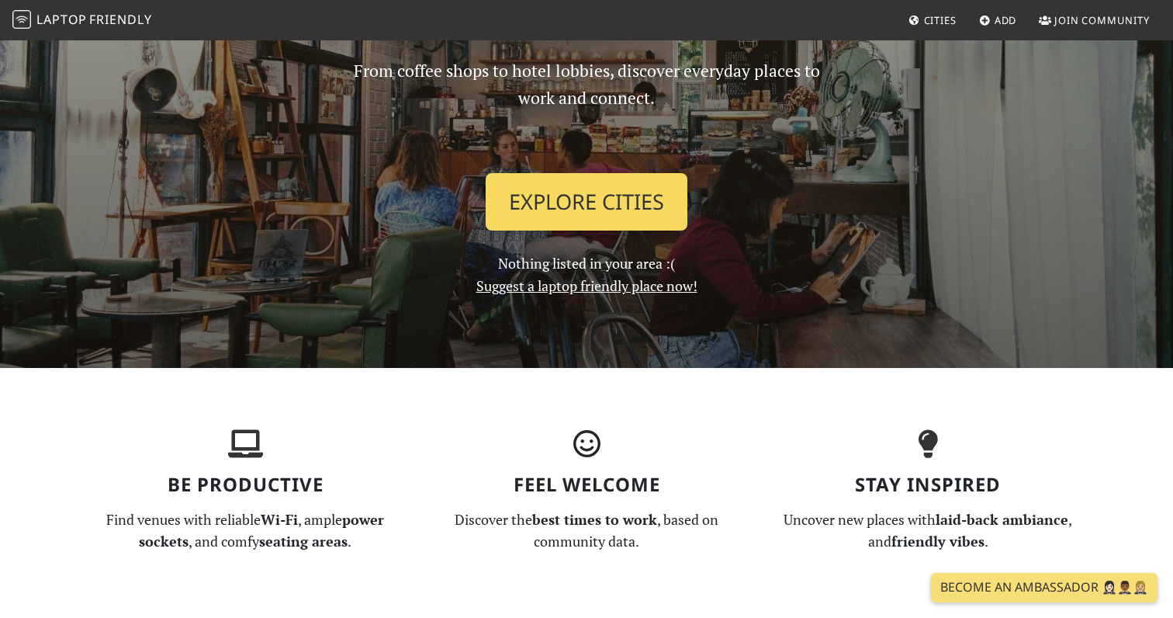 Image resolution: width=1173 pixels, height=618 pixels. Describe the element at coordinates (938, 541) in the screenshot. I see `strong: friendly vibes` at that location.